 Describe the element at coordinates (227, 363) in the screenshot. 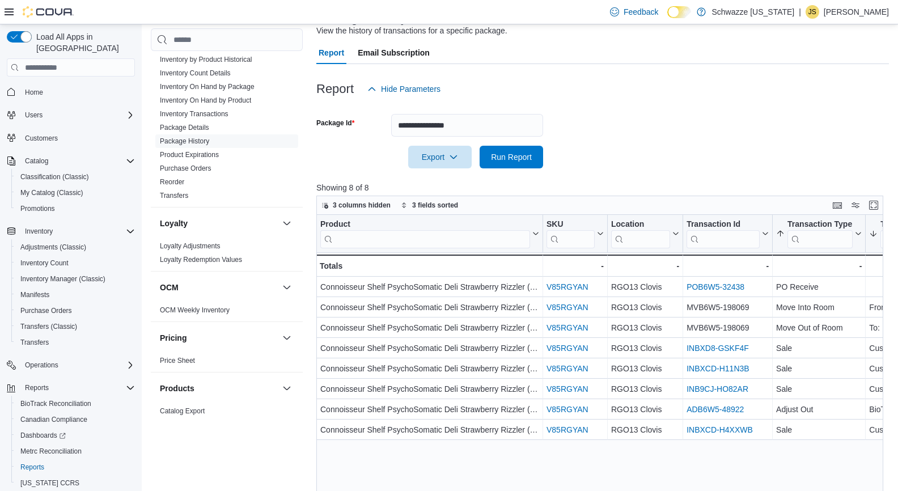

I see `div: Pricing` at that location.